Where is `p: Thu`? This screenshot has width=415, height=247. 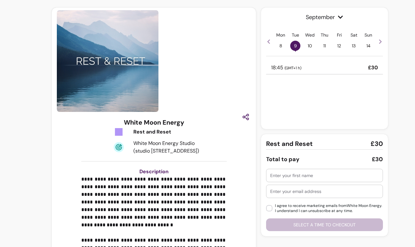
p: Thu is located at coordinates (324, 35).